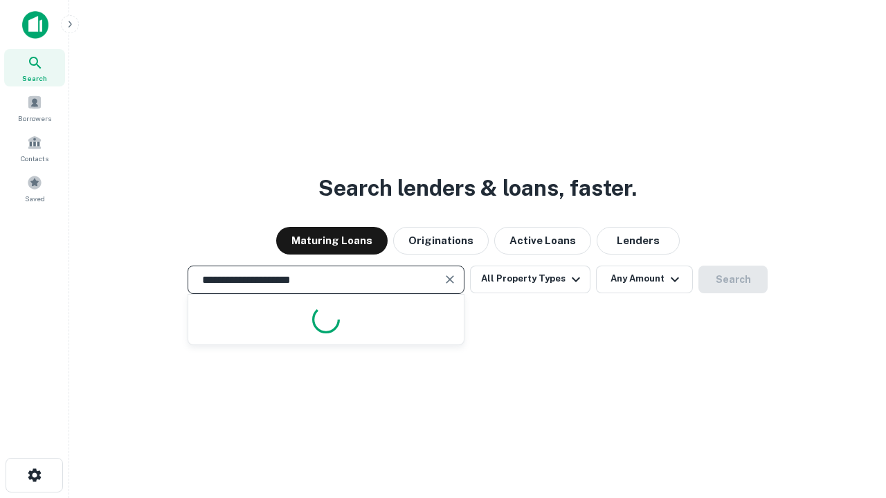 The image size is (886, 498). I want to click on div: Search, so click(35, 68).